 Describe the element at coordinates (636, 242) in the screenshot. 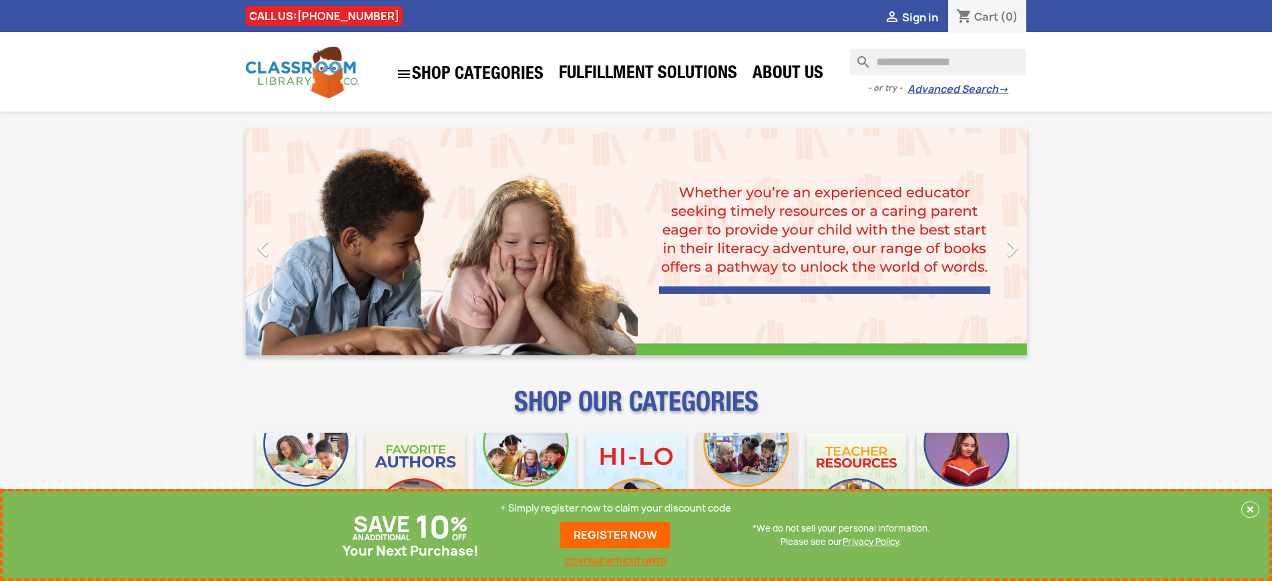

I see `ul: Carousel container` at that location.